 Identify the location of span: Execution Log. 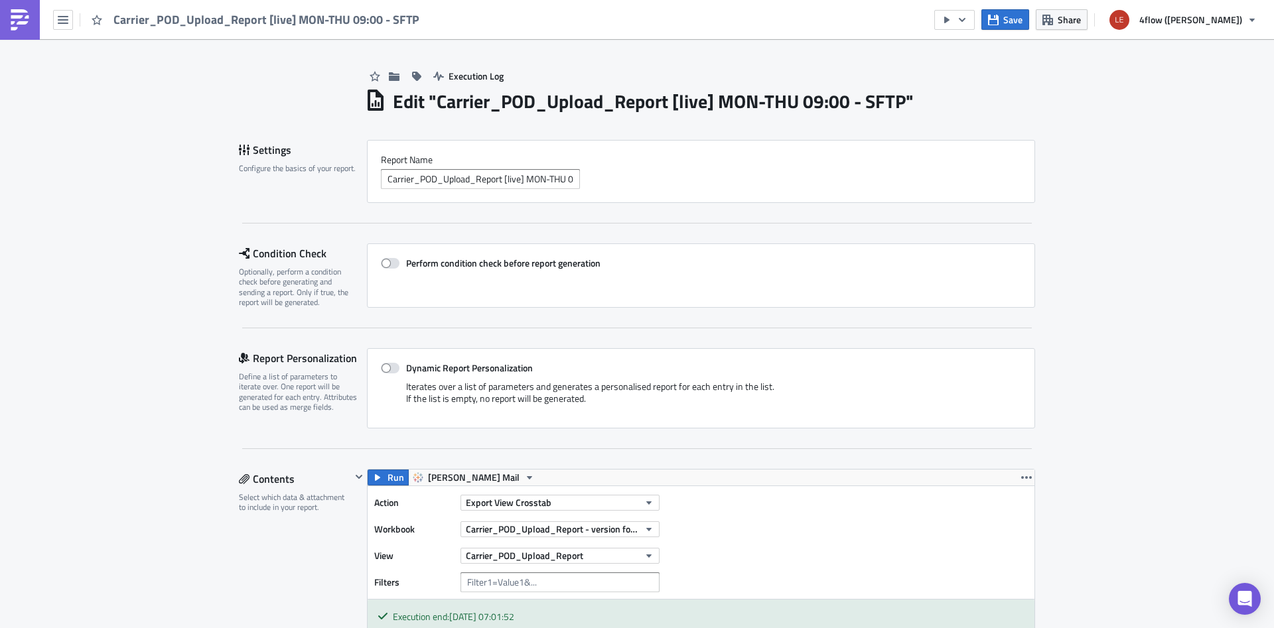
(476, 76).